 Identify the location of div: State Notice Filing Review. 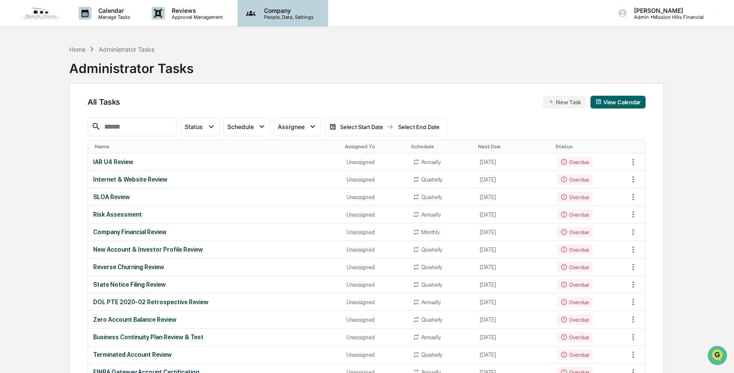
(215, 285).